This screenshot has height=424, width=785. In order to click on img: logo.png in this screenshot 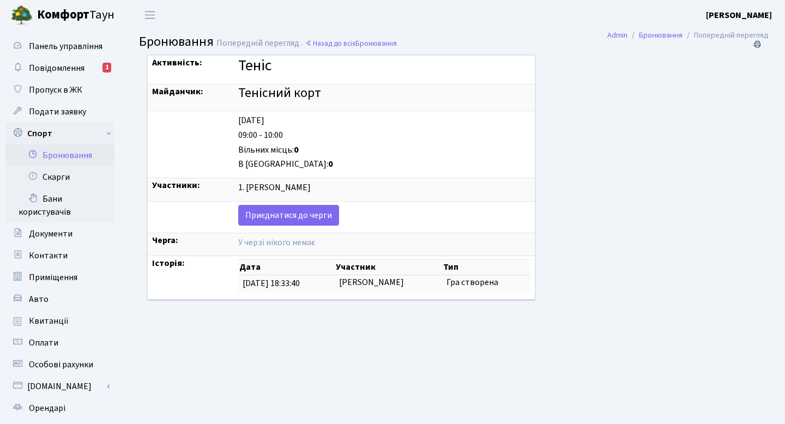, I will do `click(22, 15)`.